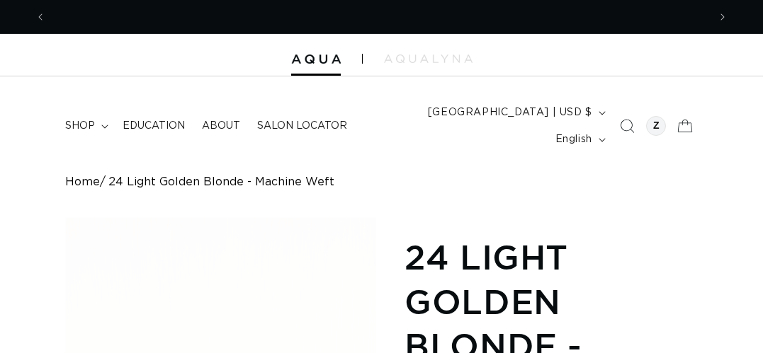 The image size is (763, 353). What do you see at coordinates (428, 59) in the screenshot?
I see `img: aqualyna.com` at bounding box center [428, 59].